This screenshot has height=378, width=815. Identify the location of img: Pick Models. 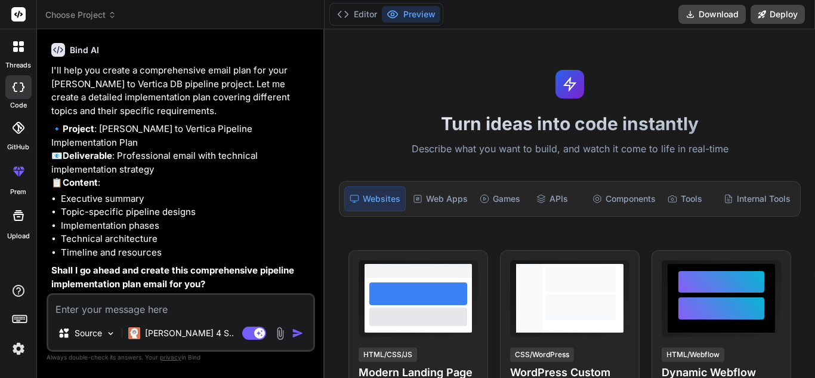
(110, 333).